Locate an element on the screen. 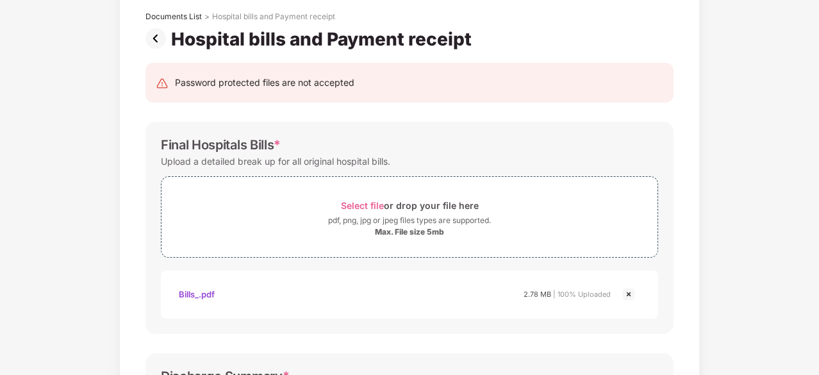 The width and height of the screenshot is (819, 375). div: pdf, png, jpg or jpeg files types are supported. is located at coordinates (409, 220).